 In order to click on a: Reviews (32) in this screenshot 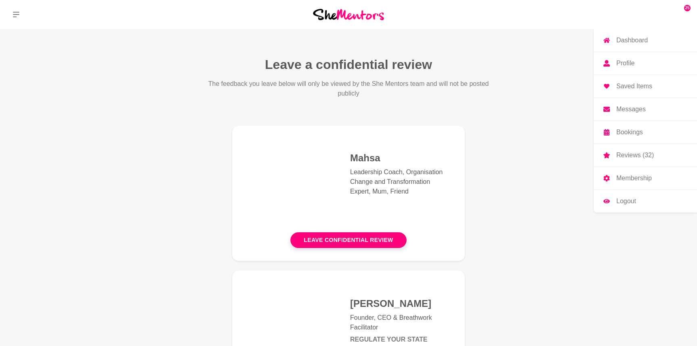, I will do `click(645, 155)`.